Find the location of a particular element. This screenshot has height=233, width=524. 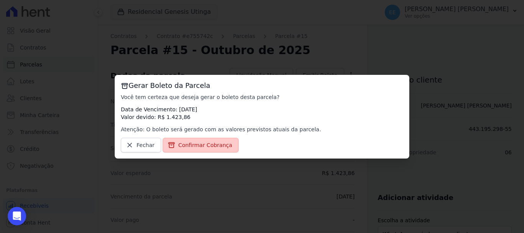

p: Atenção: O boleto será gerado com as valores previstos atuais da parcela. is located at coordinates (262, 129).